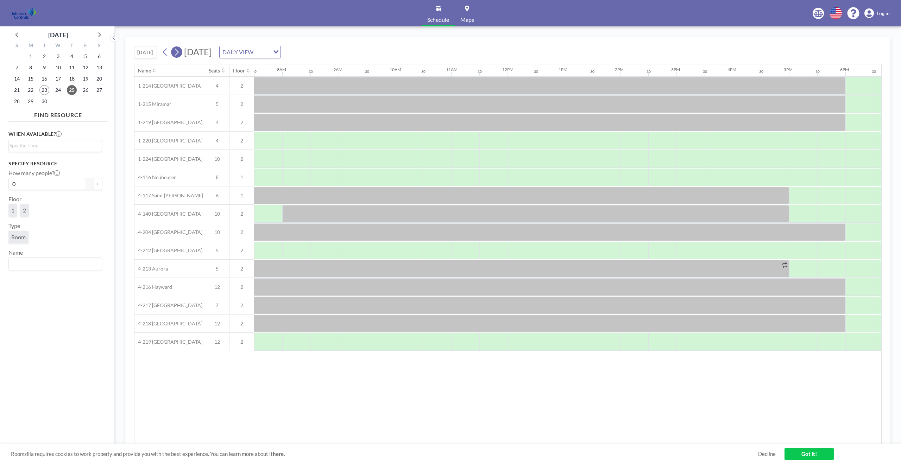 This screenshot has width=901, height=464. Describe the element at coordinates (279, 454) in the screenshot. I see `a: here.` at that location.